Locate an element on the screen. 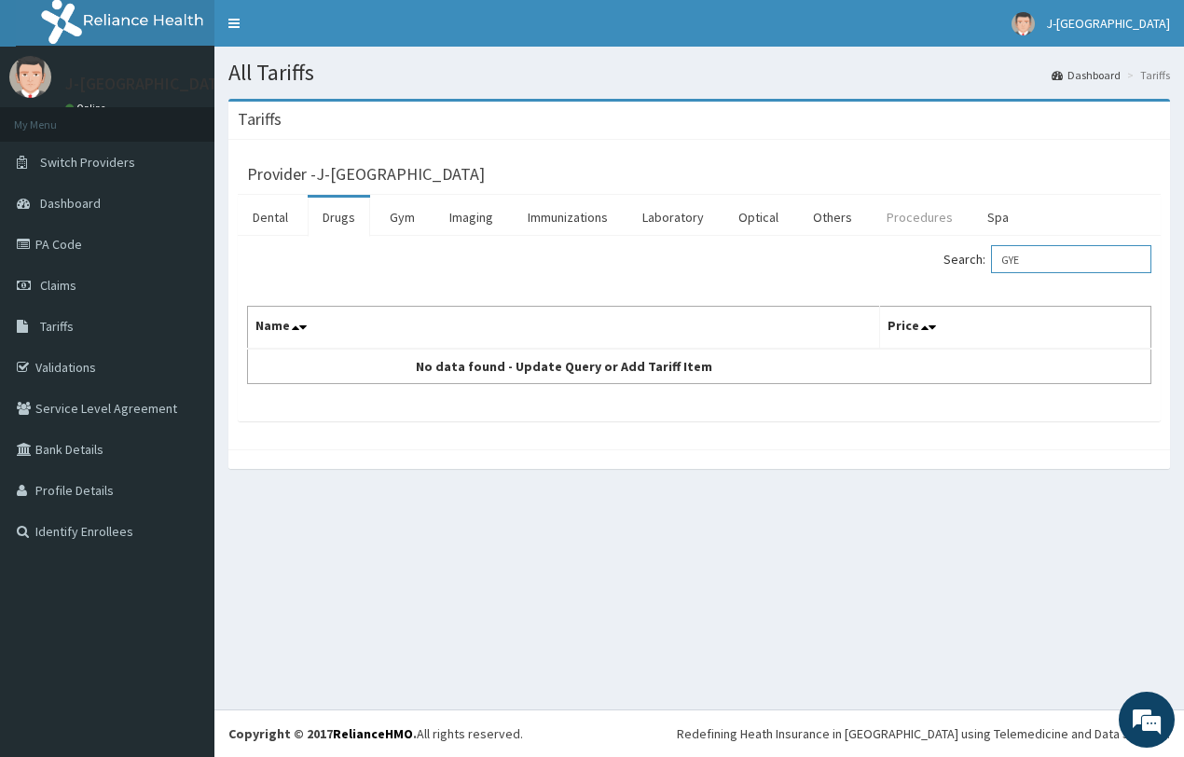 This screenshot has height=757, width=1184. div: Minimize live chat window is located at coordinates (328, 32).